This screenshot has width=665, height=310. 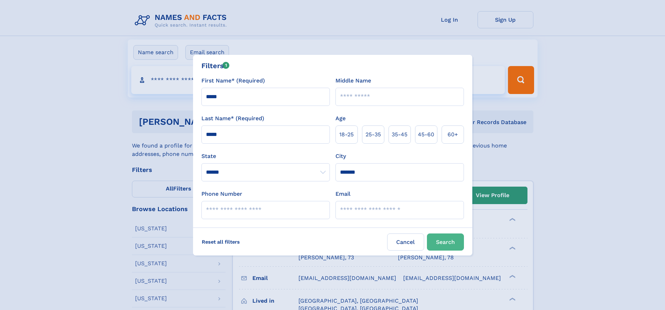 I want to click on label: Reset all filters, so click(x=221, y=241).